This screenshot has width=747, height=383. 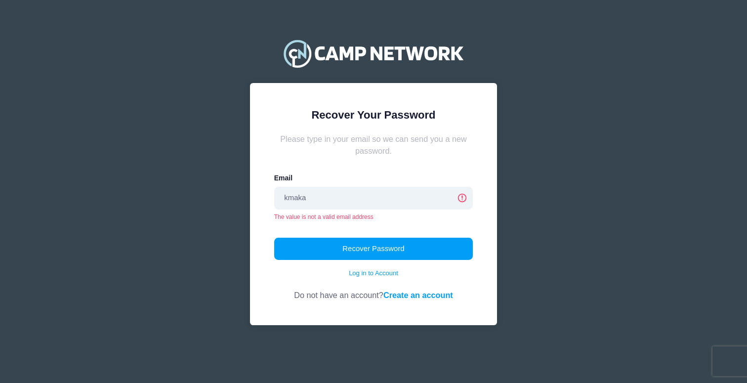 What do you see at coordinates (418, 295) in the screenshot?
I see `a: Create an account` at bounding box center [418, 295].